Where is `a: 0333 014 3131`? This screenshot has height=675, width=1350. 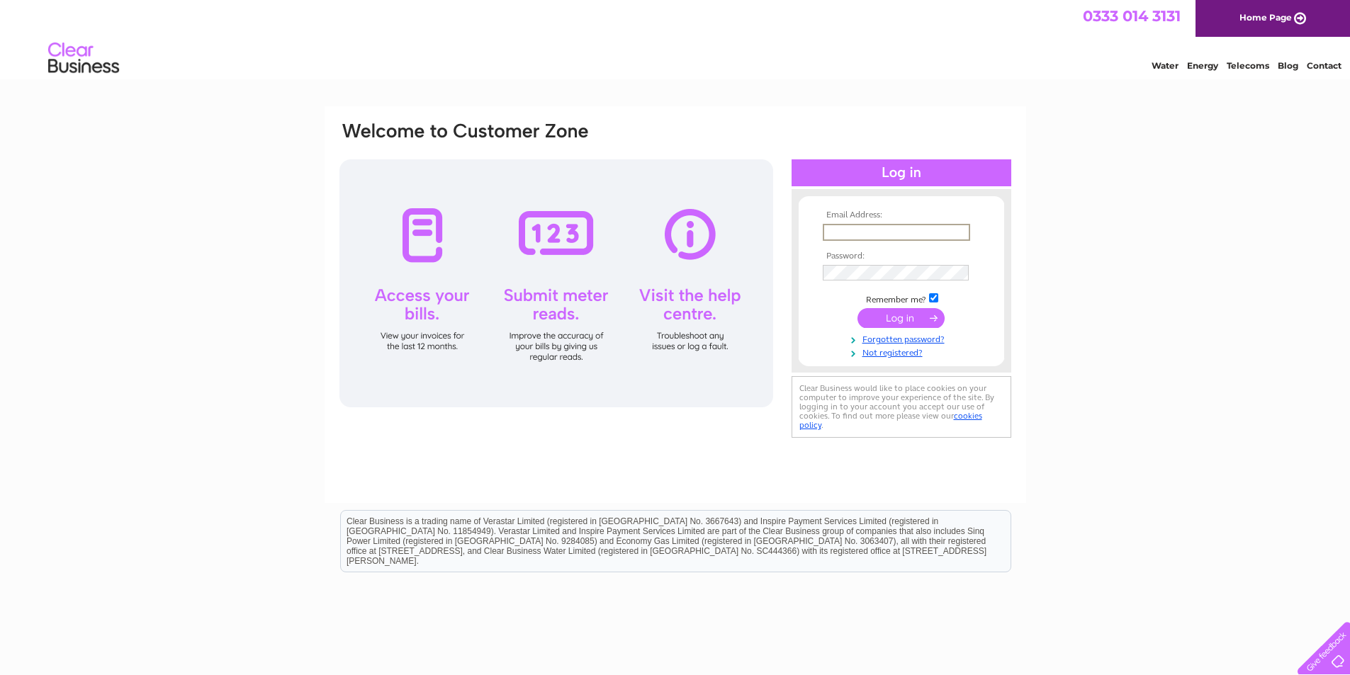 a: 0333 014 3131 is located at coordinates (1131, 16).